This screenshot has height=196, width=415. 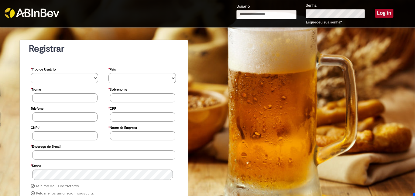 What do you see at coordinates (46, 146) in the screenshot?
I see `label: Endereço de E-mail` at bounding box center [46, 146].